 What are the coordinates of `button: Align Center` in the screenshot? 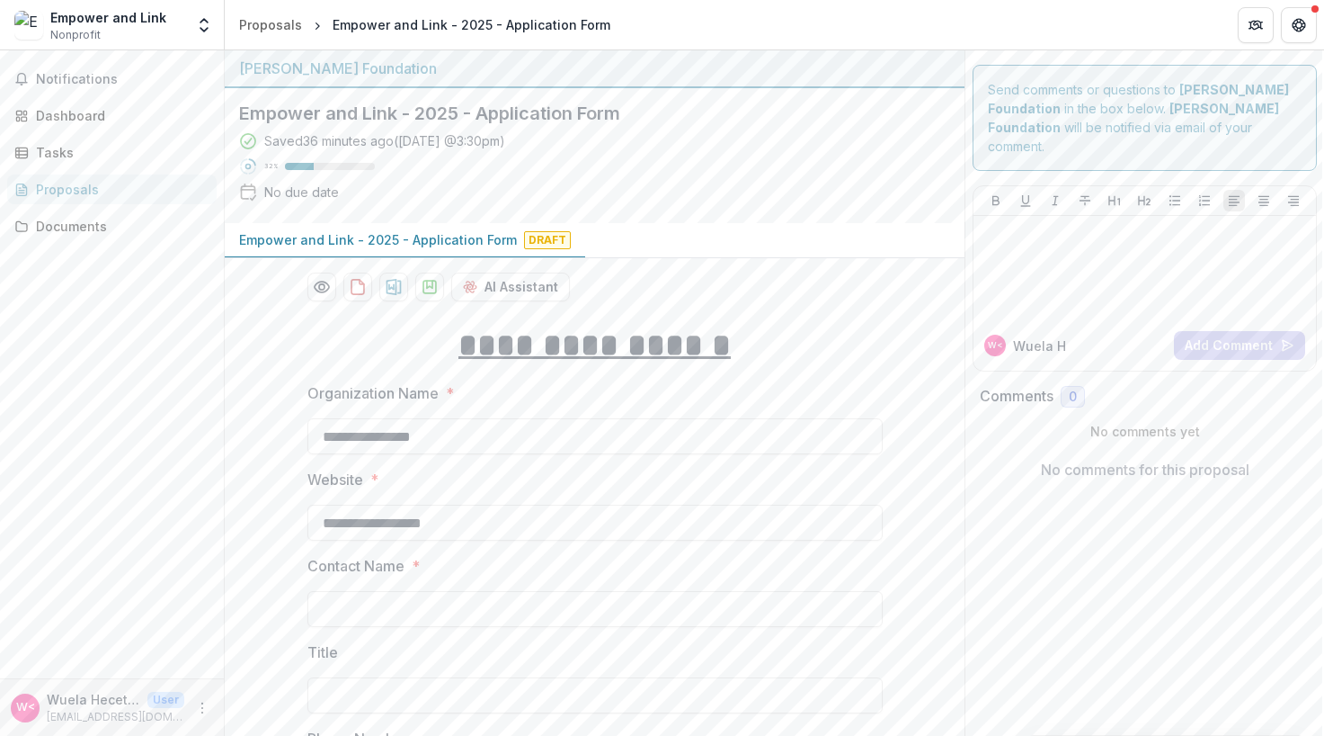 It's located at (1264, 201).